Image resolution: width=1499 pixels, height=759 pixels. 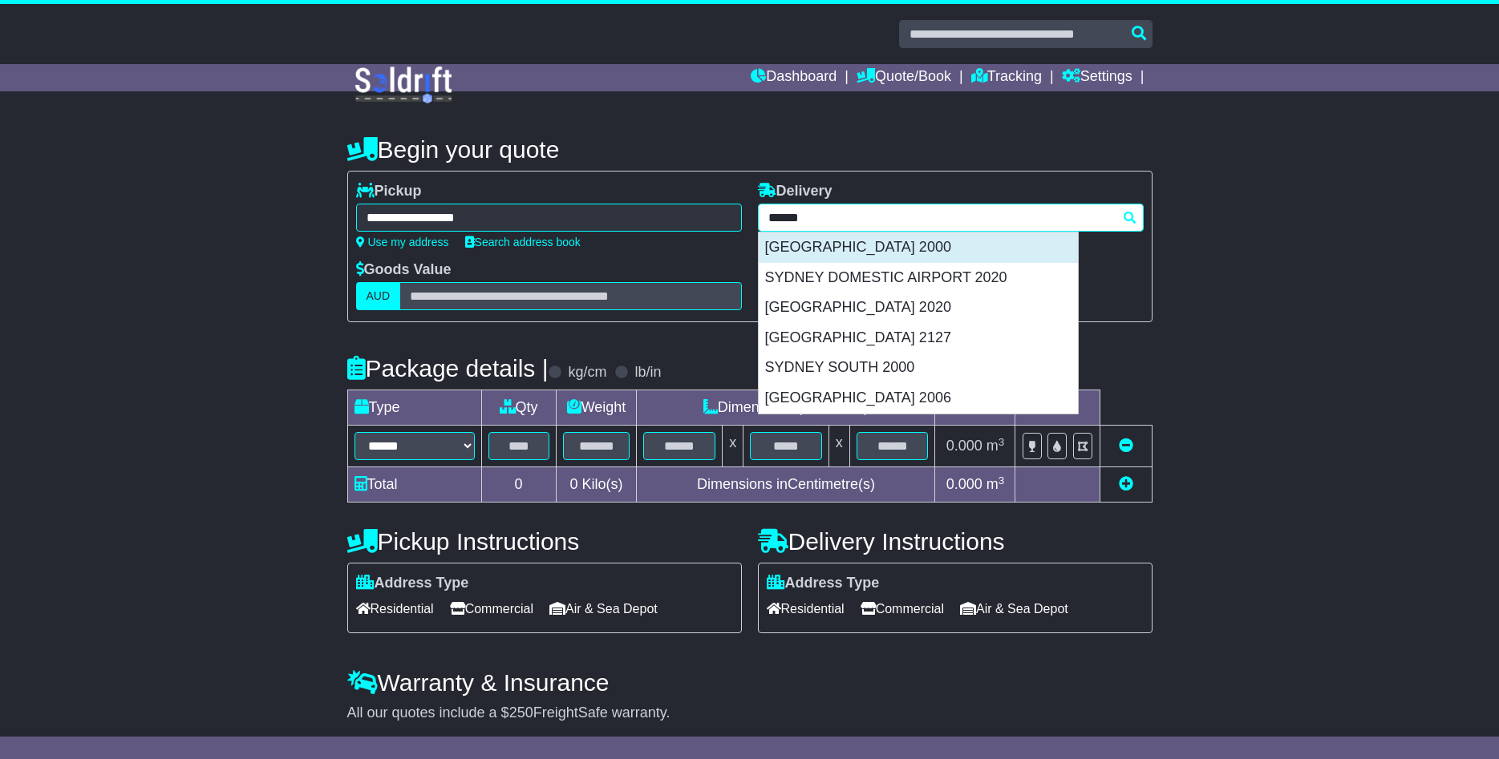 I want to click on div: SYDNEY DOMESTIC AIRPORT 2020, so click(x=918, y=278).